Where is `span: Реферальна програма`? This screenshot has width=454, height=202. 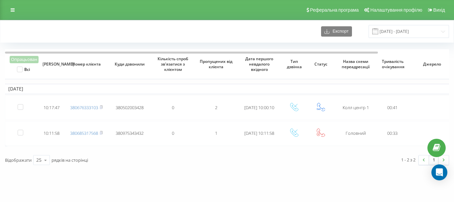
span: Реферальна програма is located at coordinates (334, 10).